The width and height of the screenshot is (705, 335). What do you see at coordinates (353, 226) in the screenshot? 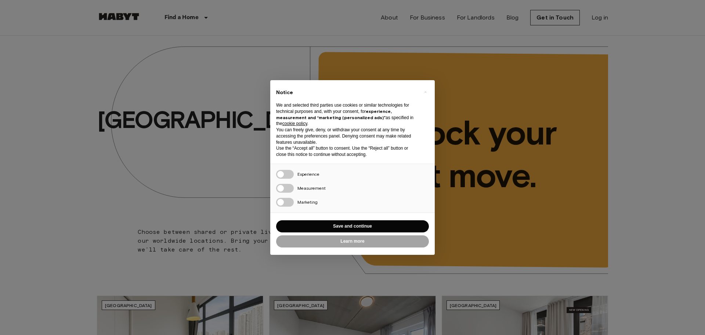
I see `button: Save and continue` at bounding box center [353, 226].